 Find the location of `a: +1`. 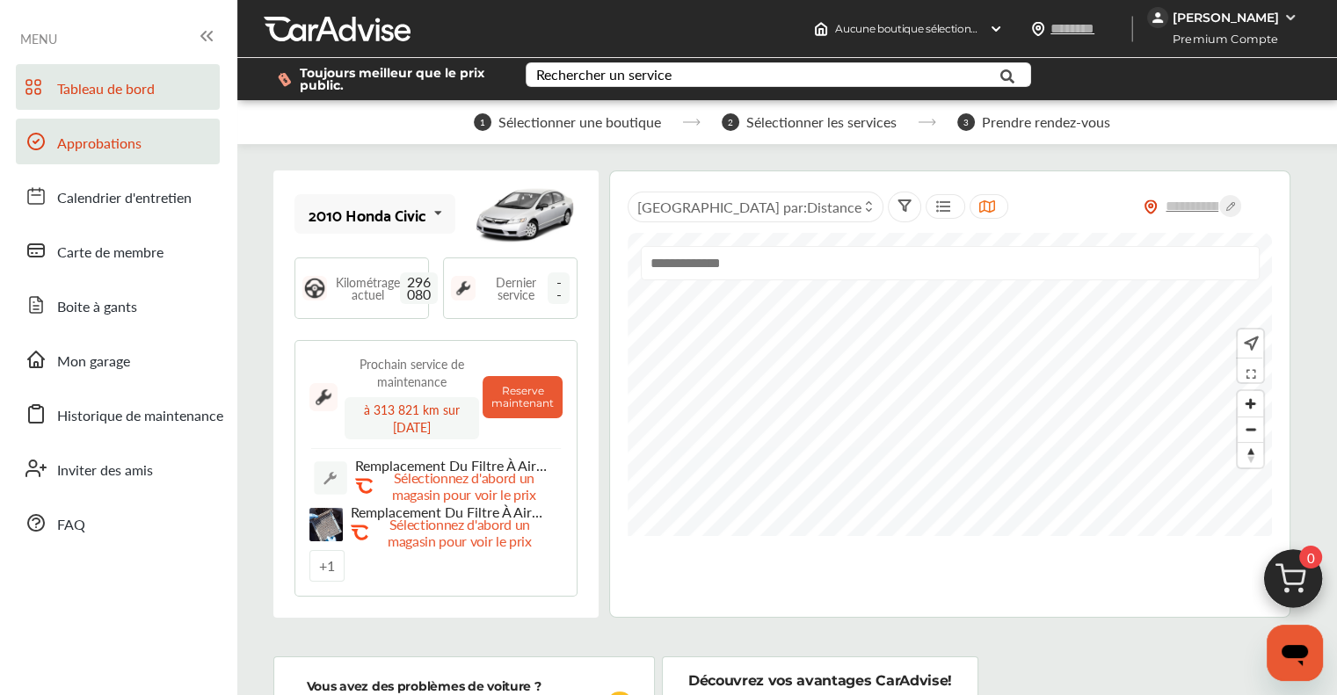

a: +1 is located at coordinates (327, 566).